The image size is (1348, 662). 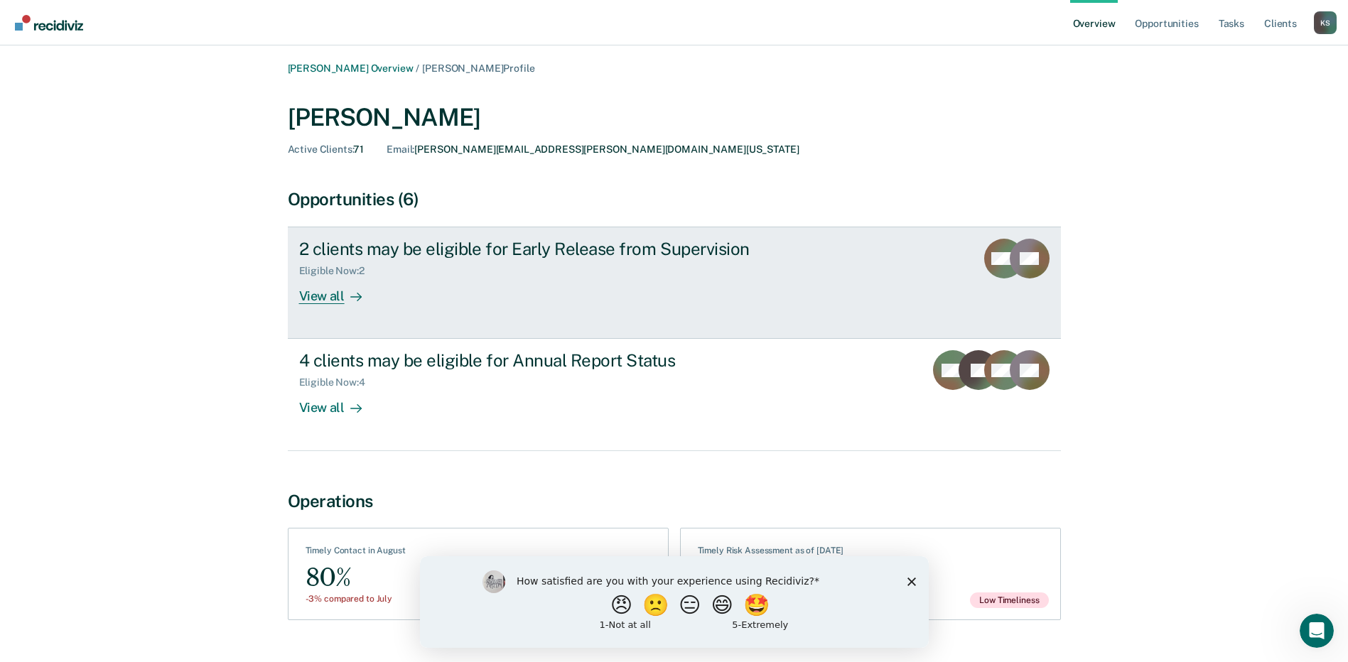 I want to click on div: 4 clients may be eligible for Annual Report Status, so click(x=548, y=360).